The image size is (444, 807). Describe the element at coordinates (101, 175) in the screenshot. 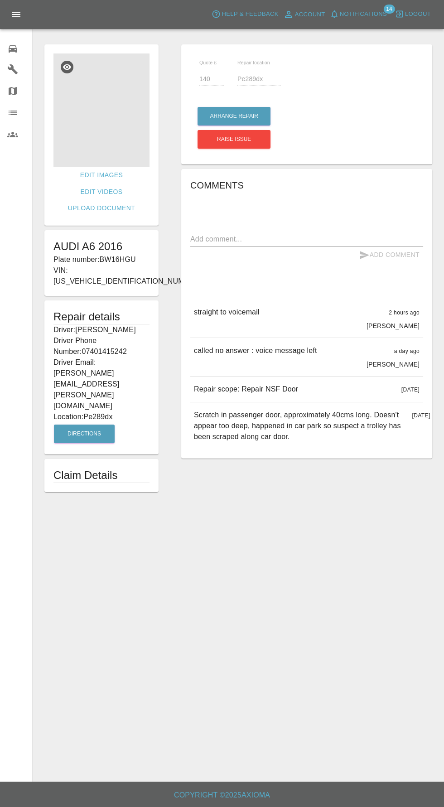

I see `a: Edit Images` at that location.